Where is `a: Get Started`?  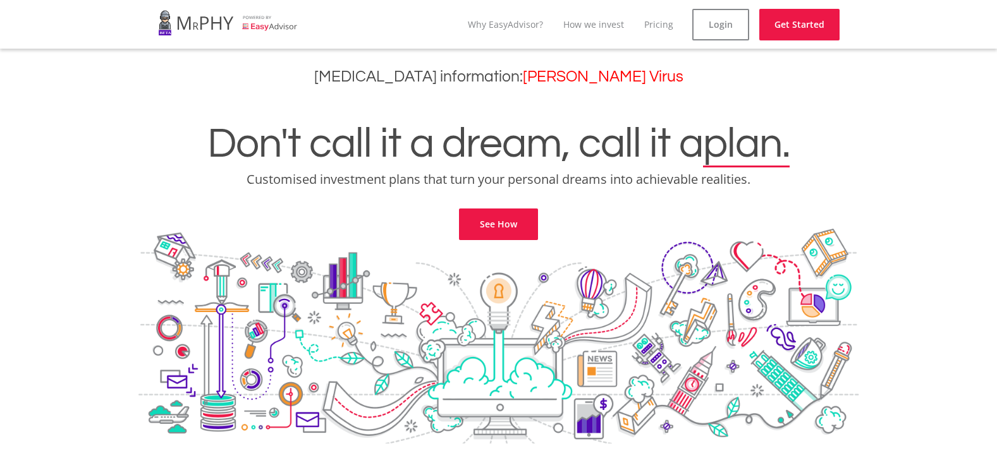 a: Get Started is located at coordinates (799, 25).